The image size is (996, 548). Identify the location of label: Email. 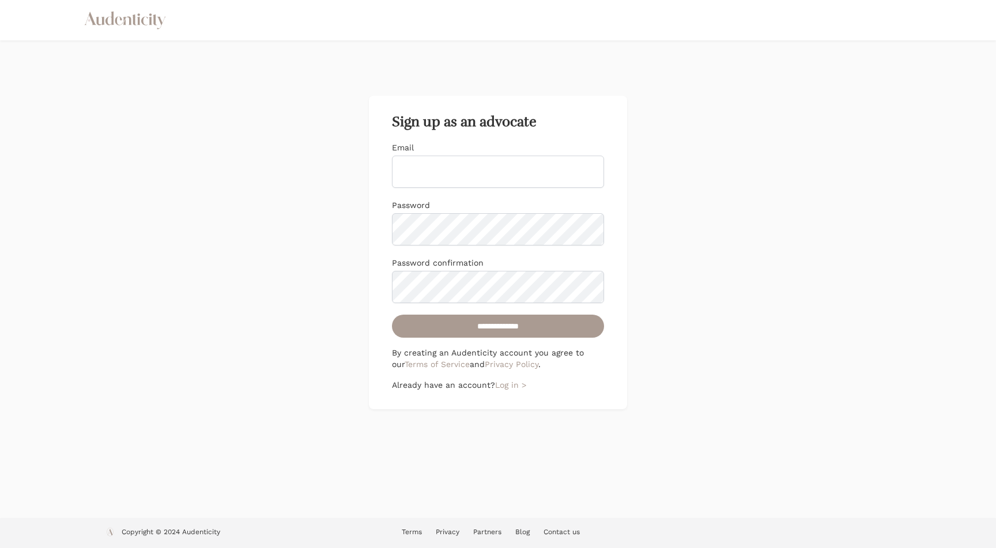
(403, 148).